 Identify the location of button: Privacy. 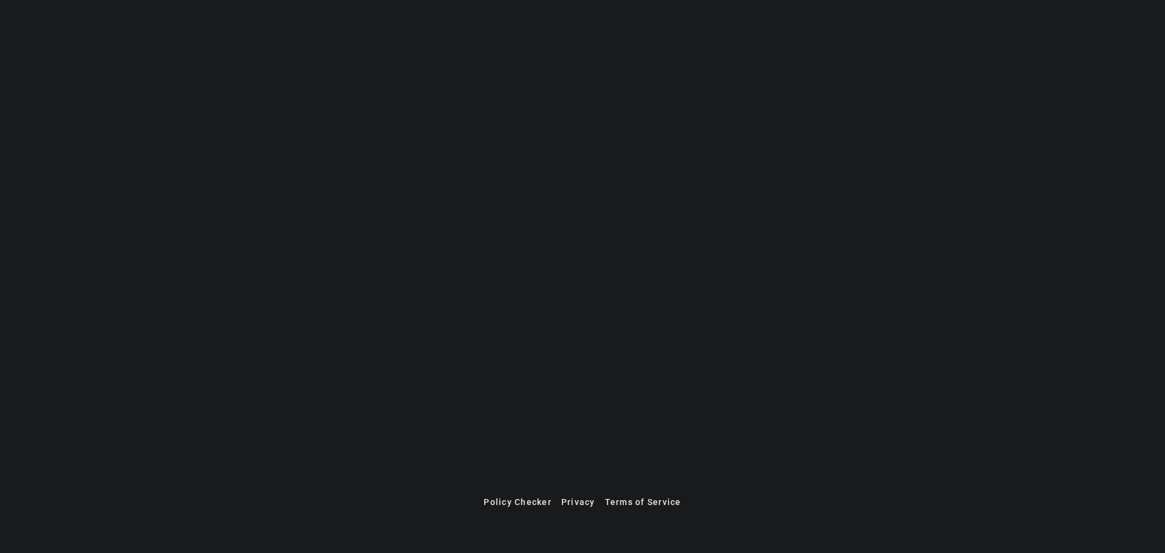
(578, 502).